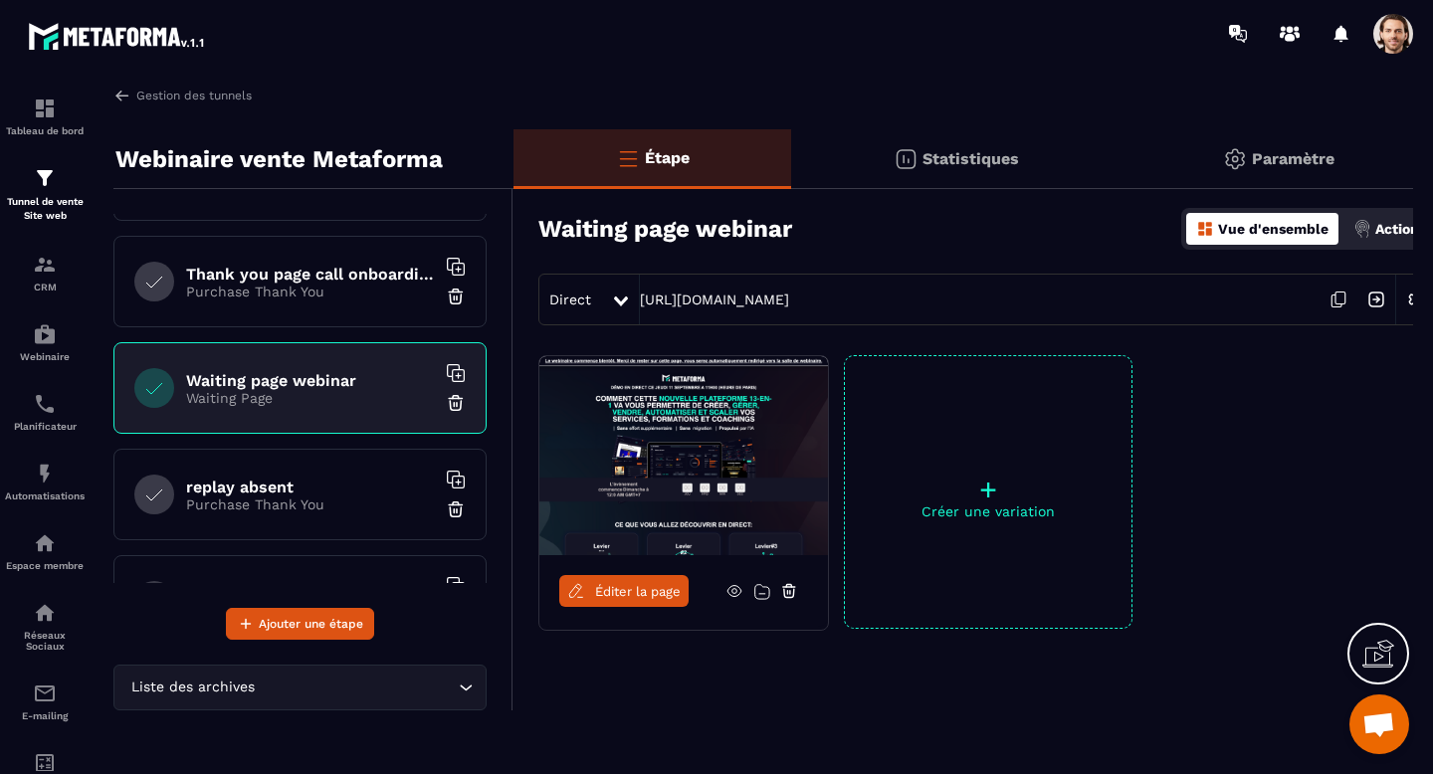  Describe the element at coordinates (45, 356) in the screenshot. I see `p: Webinaire` at that location.